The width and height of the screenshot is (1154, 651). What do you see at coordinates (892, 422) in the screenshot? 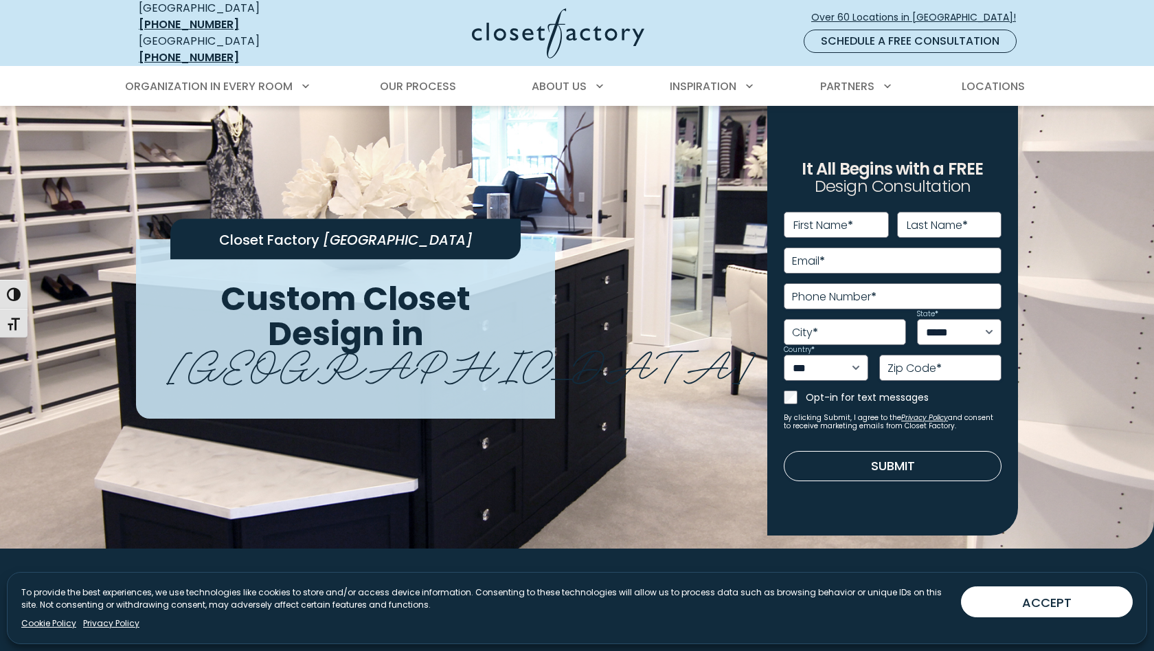
I see `small: By clicking Submit, I agree to the and consent to receive marketing emails from Closet Factory.` at bounding box center [892, 422].